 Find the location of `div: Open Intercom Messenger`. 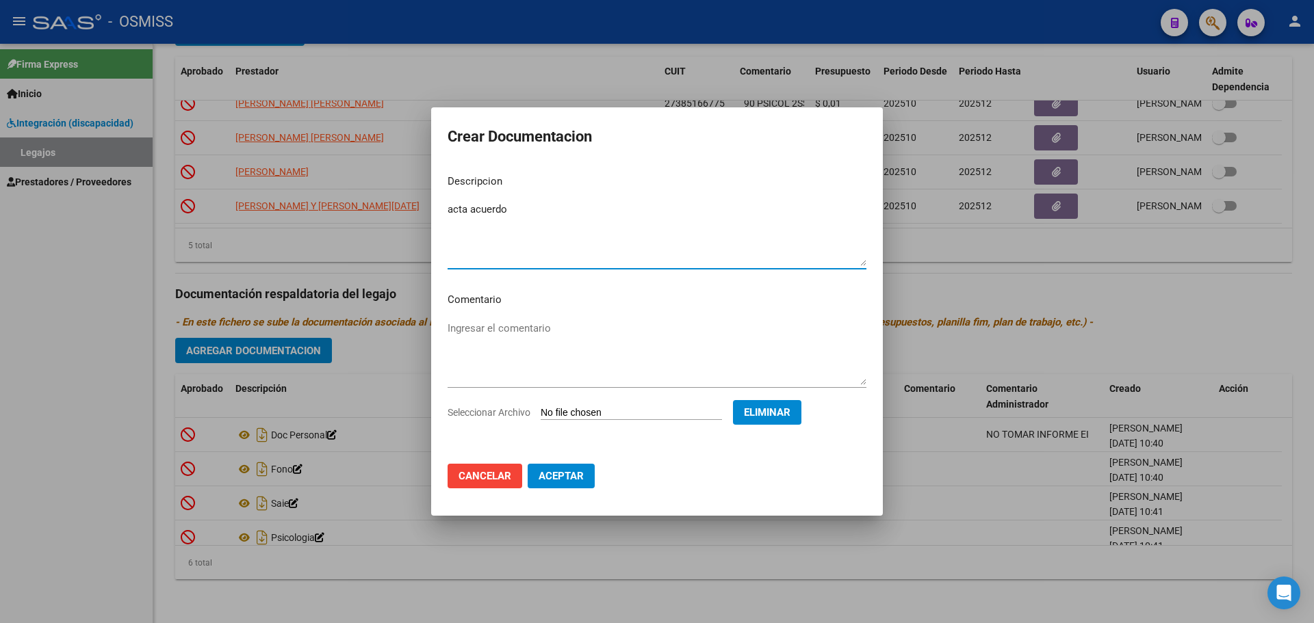

div: Open Intercom Messenger is located at coordinates (1283, 593).